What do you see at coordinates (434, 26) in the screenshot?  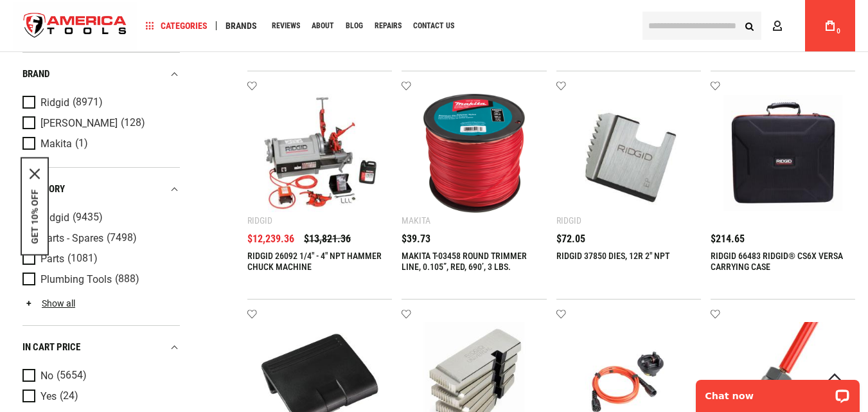 I see `a: Contact Us` at bounding box center [434, 26].